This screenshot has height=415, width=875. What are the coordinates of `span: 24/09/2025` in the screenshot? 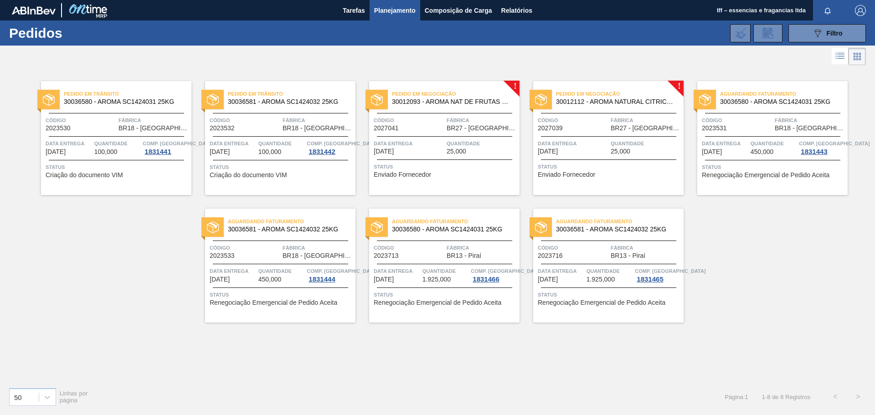 It's located at (384, 151).